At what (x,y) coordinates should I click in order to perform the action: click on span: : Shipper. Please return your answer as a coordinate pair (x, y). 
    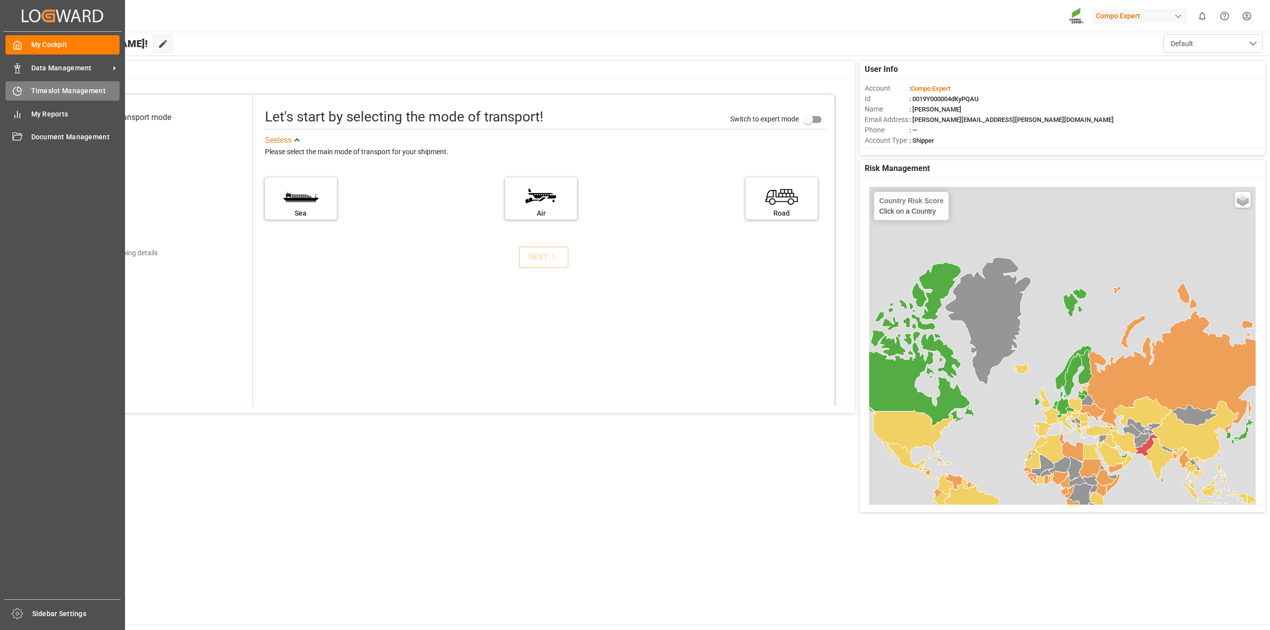
    Looking at the image, I should click on (921, 140).